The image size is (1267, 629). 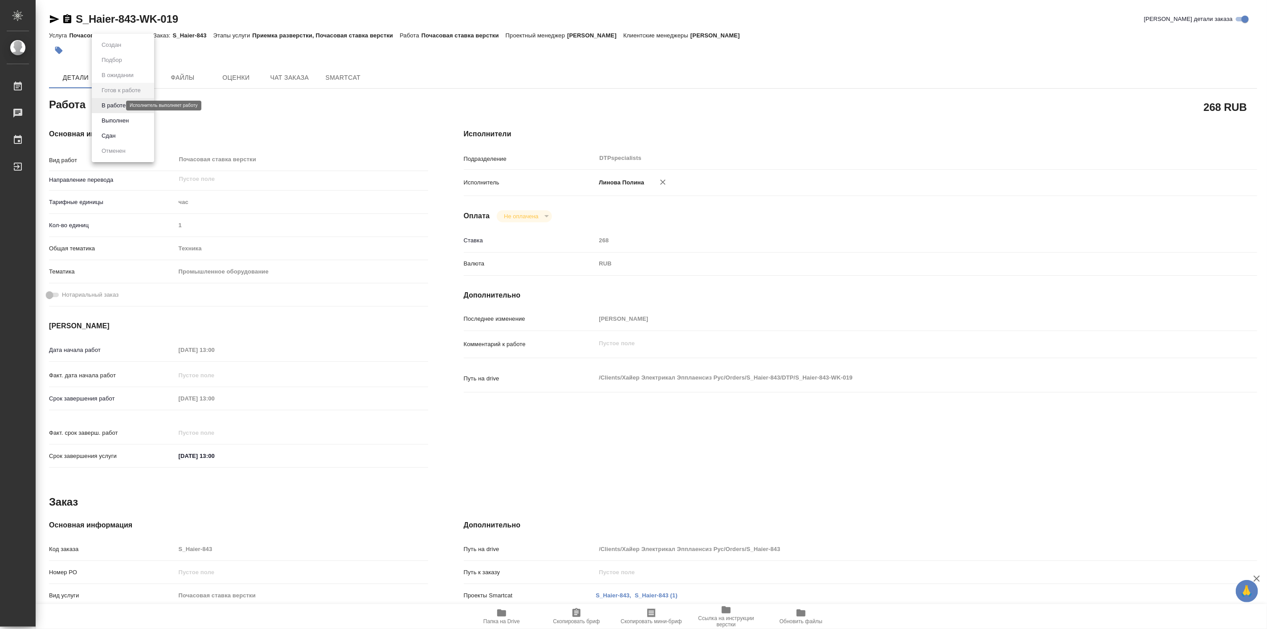 I want to click on button: Подбор, so click(x=112, y=60).